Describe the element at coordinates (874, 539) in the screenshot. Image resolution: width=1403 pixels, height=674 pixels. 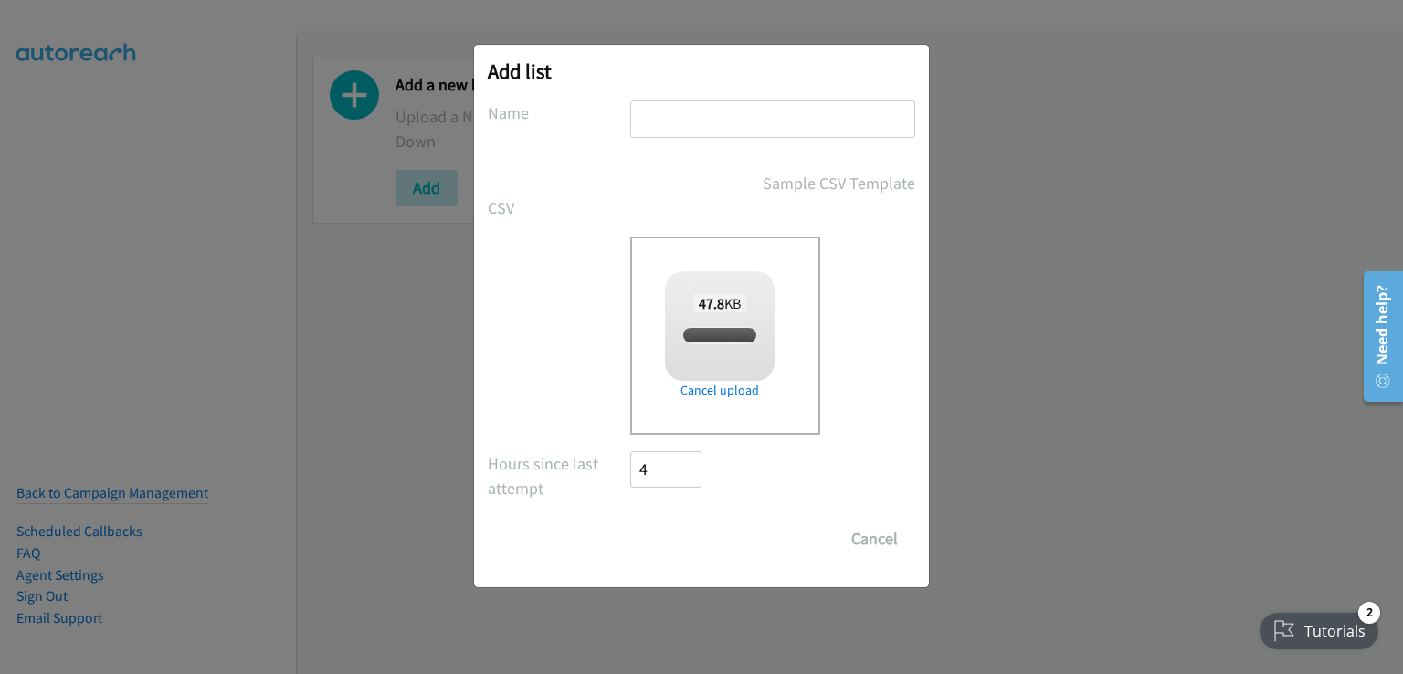
I see `button: Cancel` at that location.